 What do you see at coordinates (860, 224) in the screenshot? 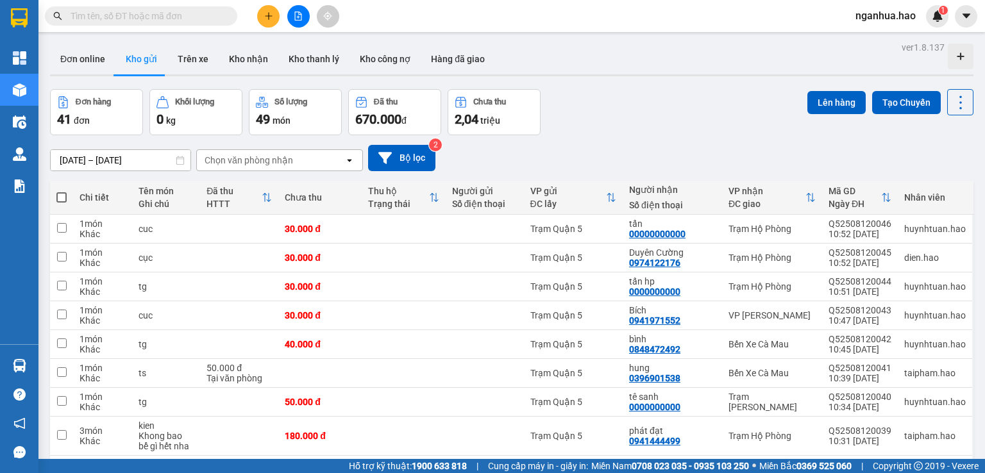
I see `div: Q52508120046` at bounding box center [860, 224].